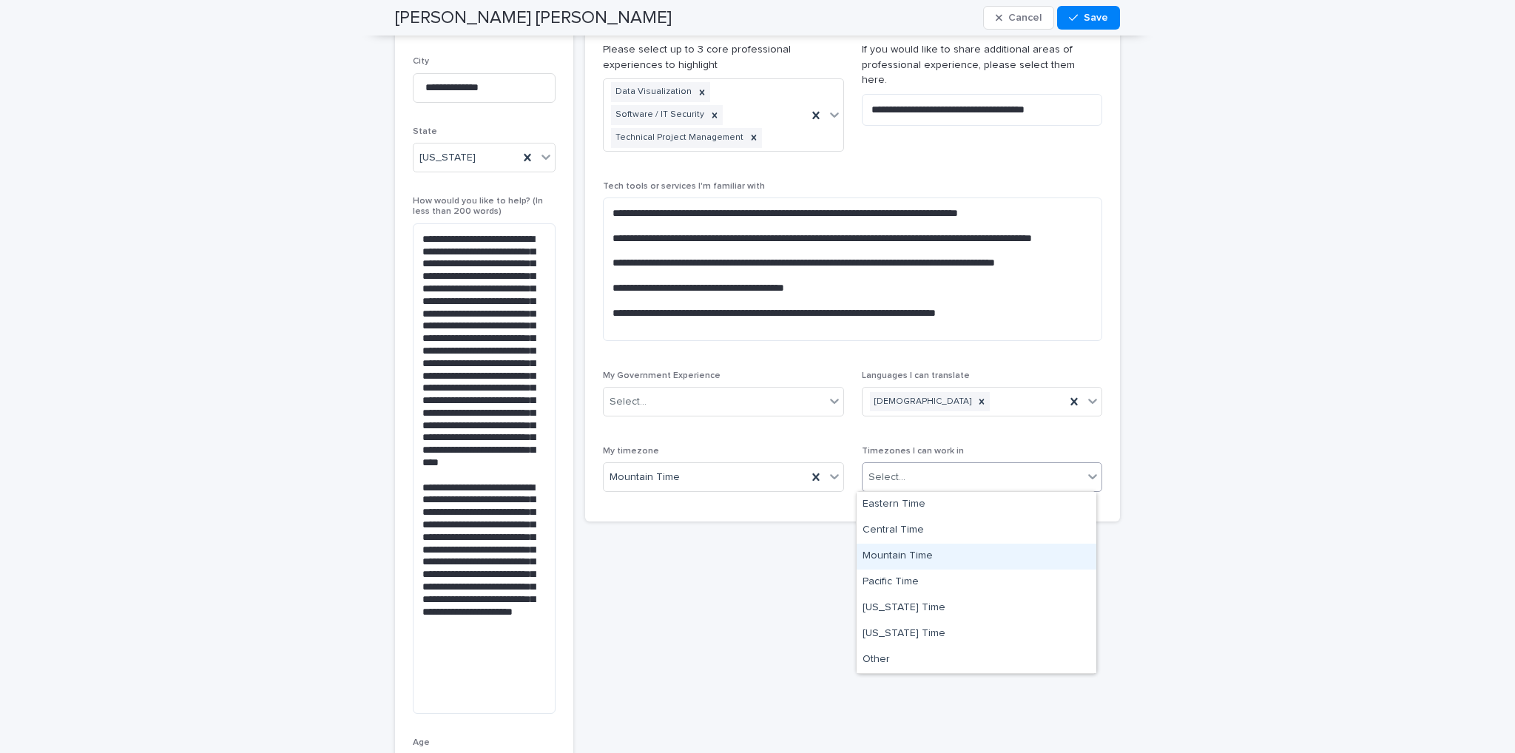 This screenshot has width=1515, height=753. What do you see at coordinates (425, 132) in the screenshot?
I see `span: State` at bounding box center [425, 132].